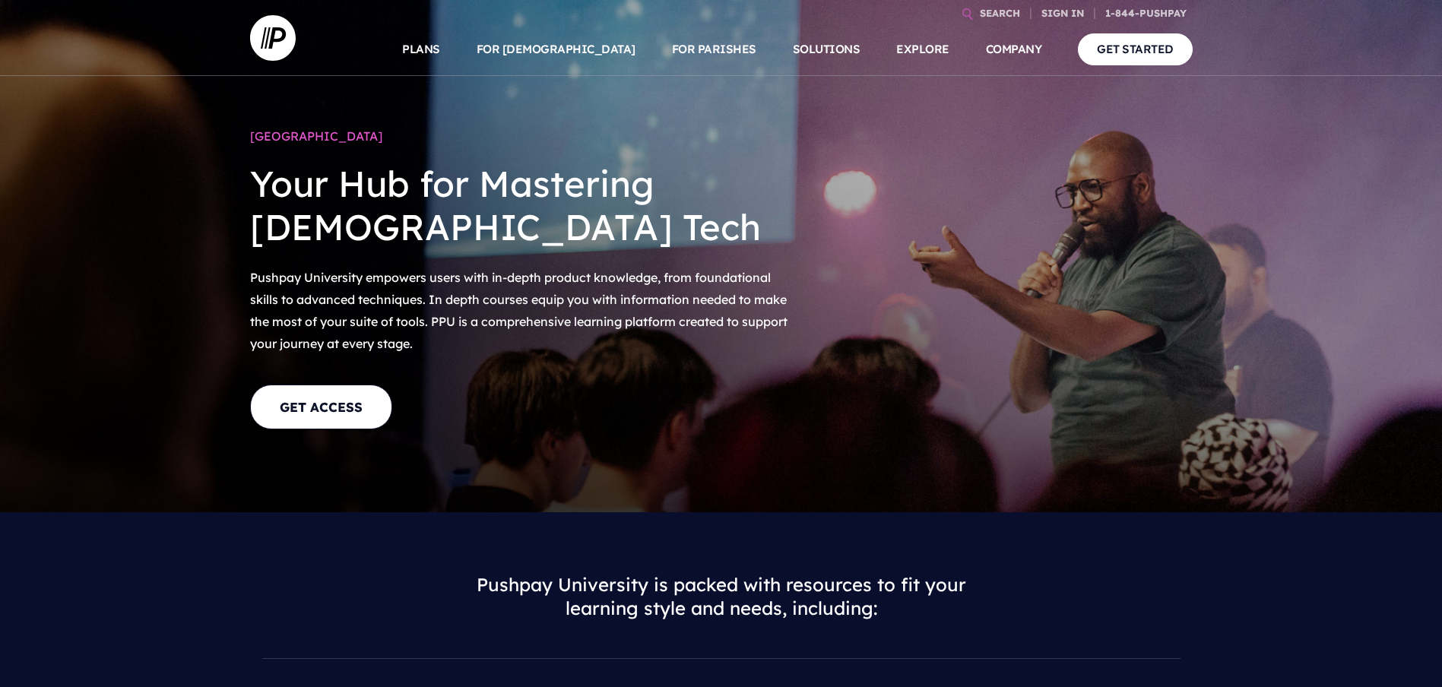 The image size is (1442, 687). Describe the element at coordinates (321, 407) in the screenshot. I see `a: GET ACCESS` at that location.